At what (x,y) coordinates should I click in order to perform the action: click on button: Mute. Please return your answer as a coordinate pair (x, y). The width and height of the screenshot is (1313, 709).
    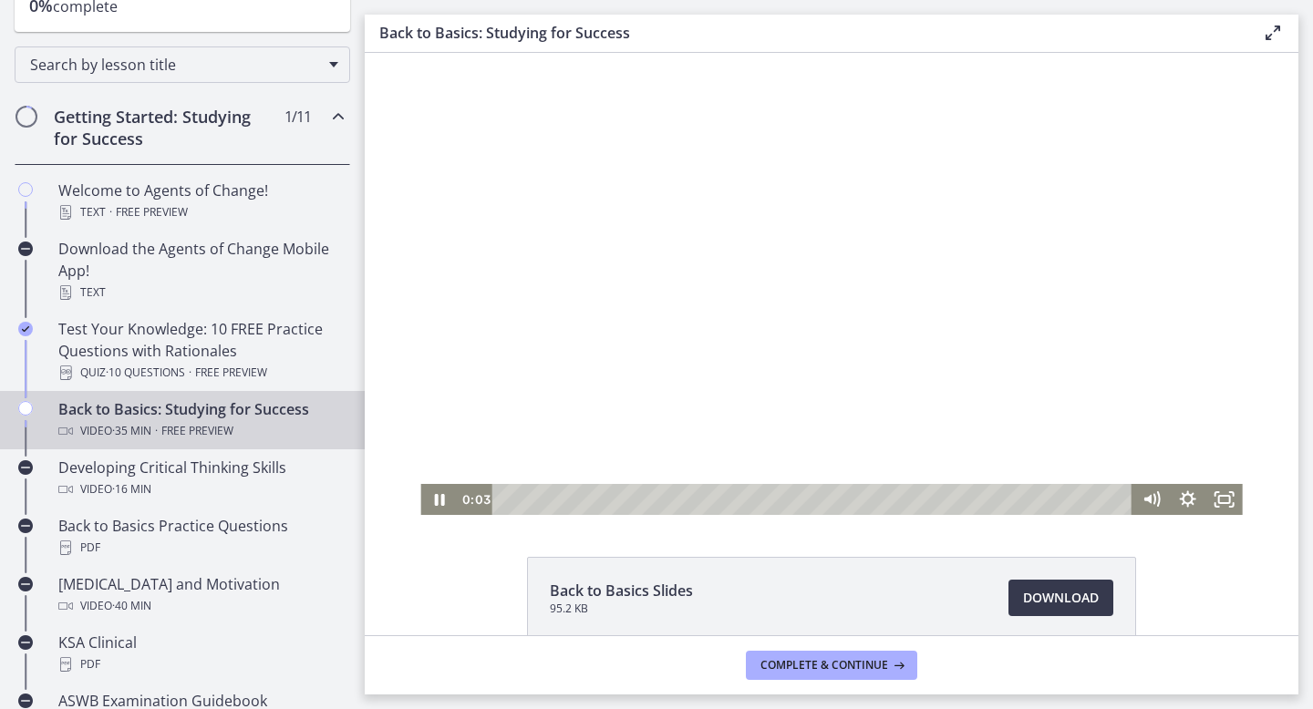
    Looking at the image, I should click on (787, 447).